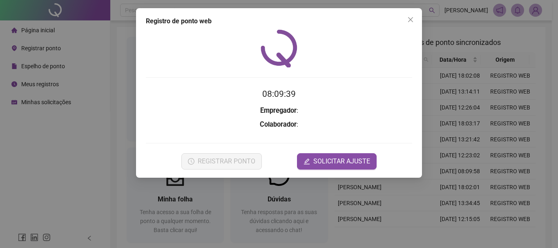 The width and height of the screenshot is (558, 248). What do you see at coordinates (336, 161) in the screenshot?
I see `button: editSOLICITAR AJUSTE` at bounding box center [336, 161].